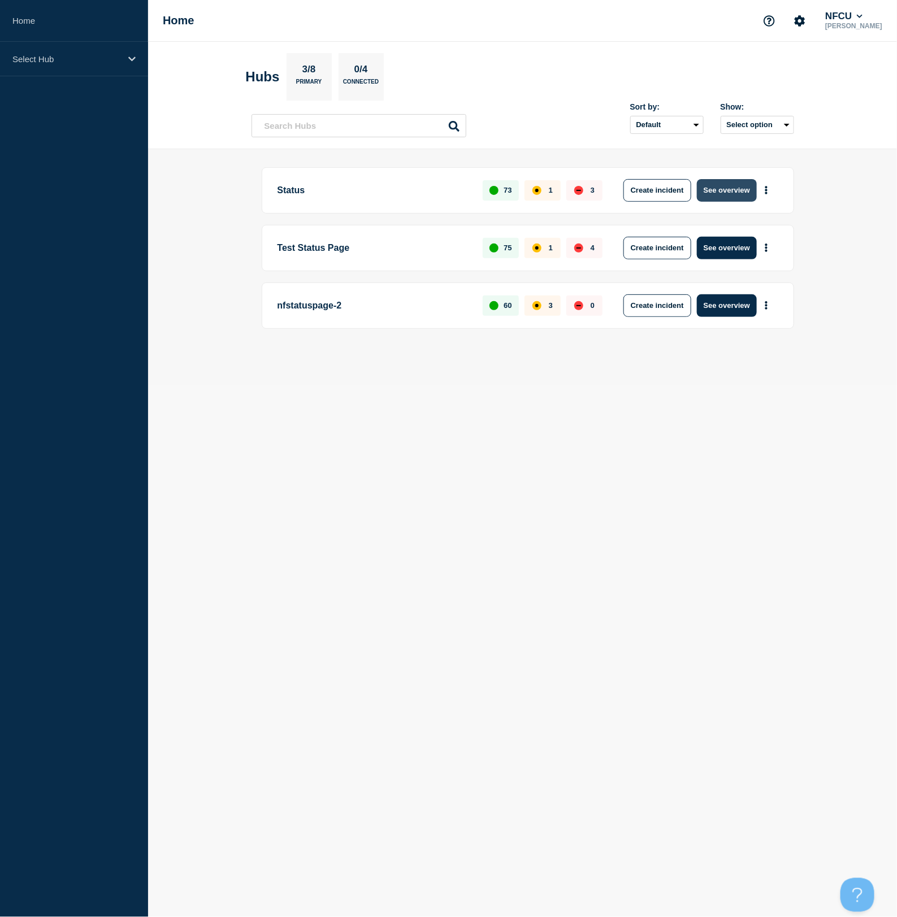  What do you see at coordinates (373, 190) in the screenshot?
I see `p: Status` at bounding box center [373, 190].